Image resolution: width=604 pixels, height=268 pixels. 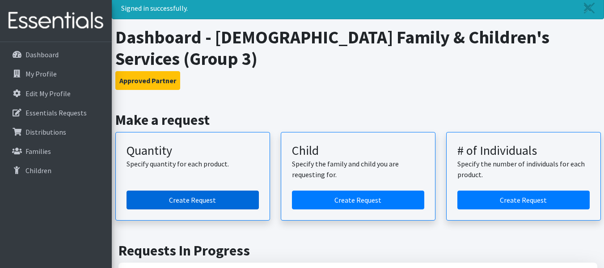 What do you see at coordinates (148, 80) in the screenshot?
I see `button: Approved Partner` at bounding box center [148, 80].